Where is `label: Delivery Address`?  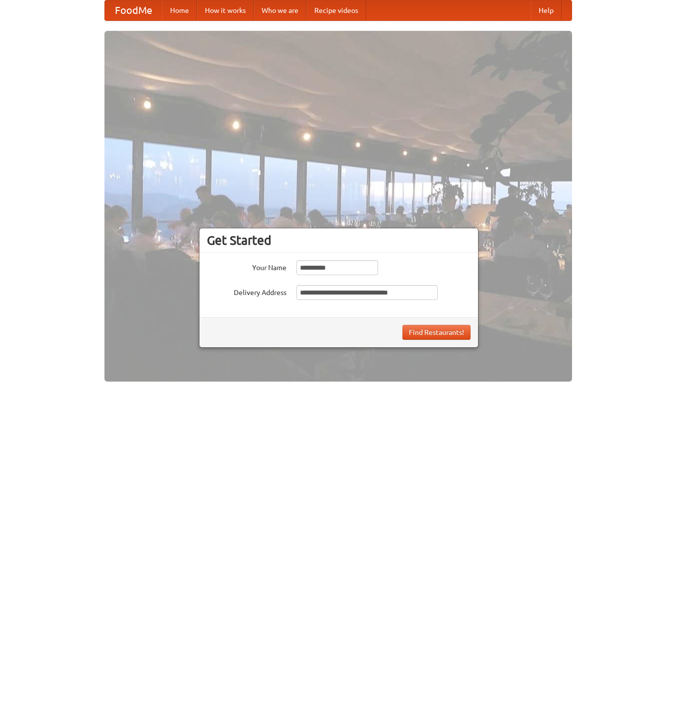 label: Delivery Address is located at coordinates (247, 291).